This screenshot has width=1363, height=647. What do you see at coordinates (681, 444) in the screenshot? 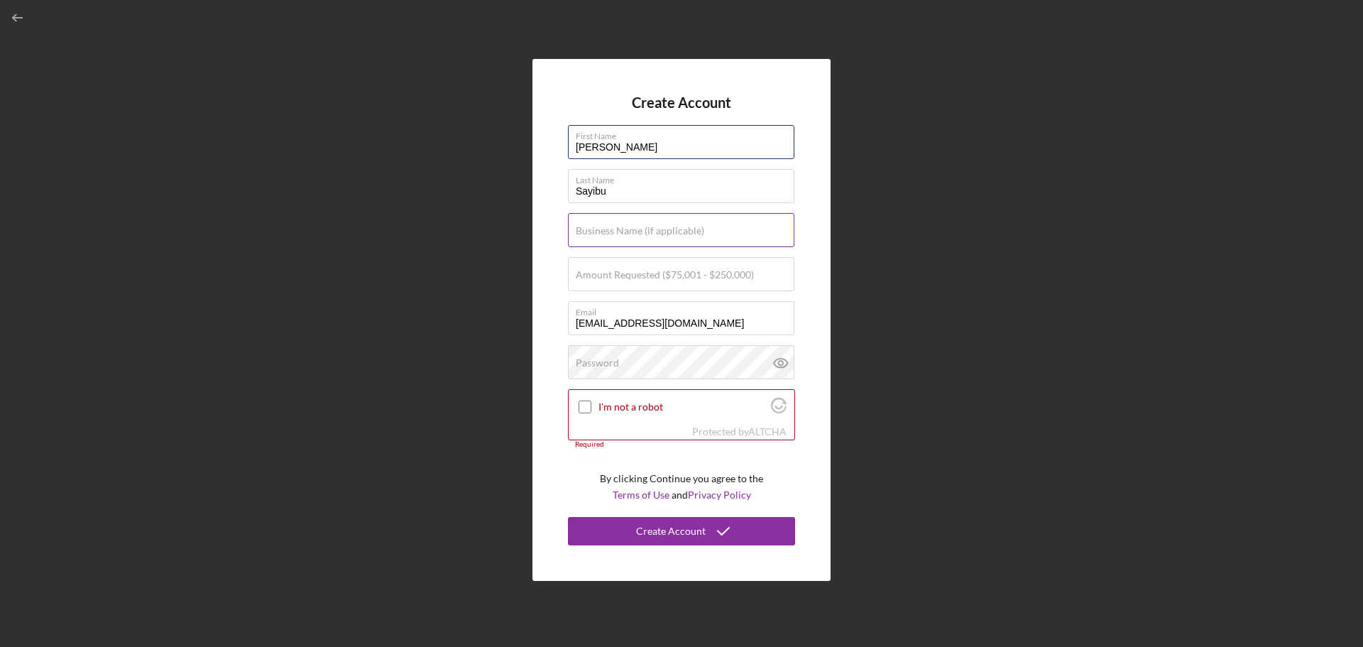
I see `div: Required` at bounding box center [681, 444].